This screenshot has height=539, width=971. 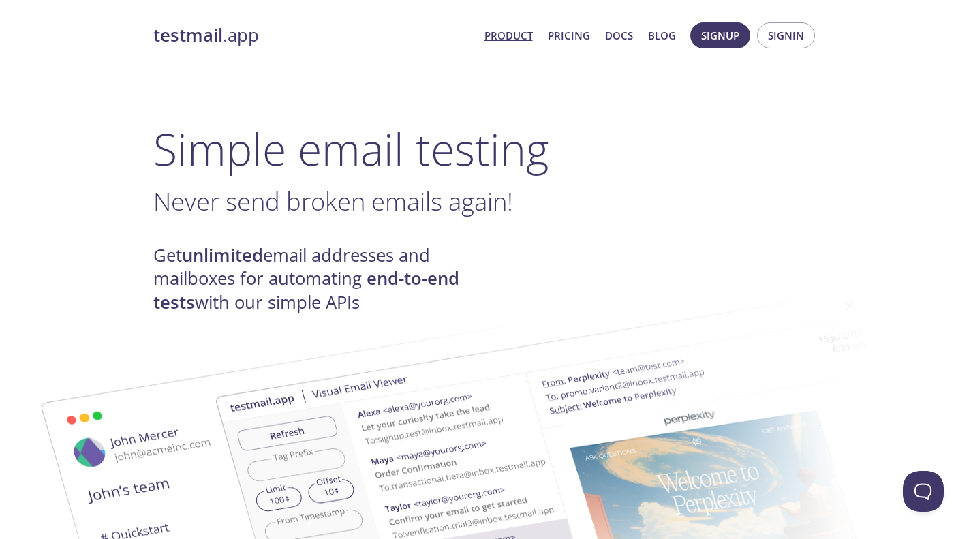 I want to click on button: Signup, so click(x=720, y=35).